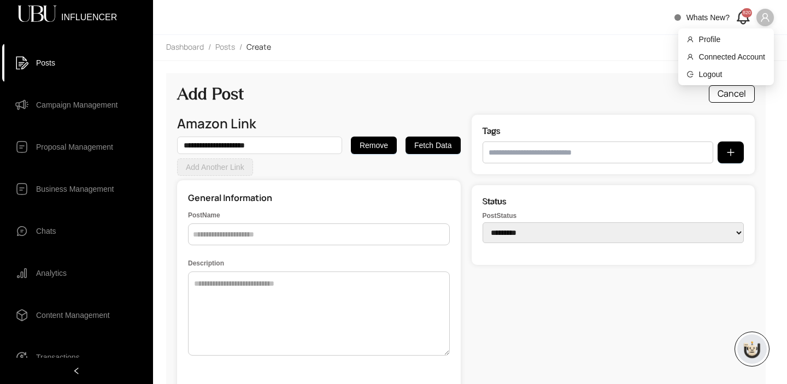 Image resolution: width=787 pixels, height=384 pixels. What do you see at coordinates (732, 74) in the screenshot?
I see `span: Logout` at bounding box center [732, 74].